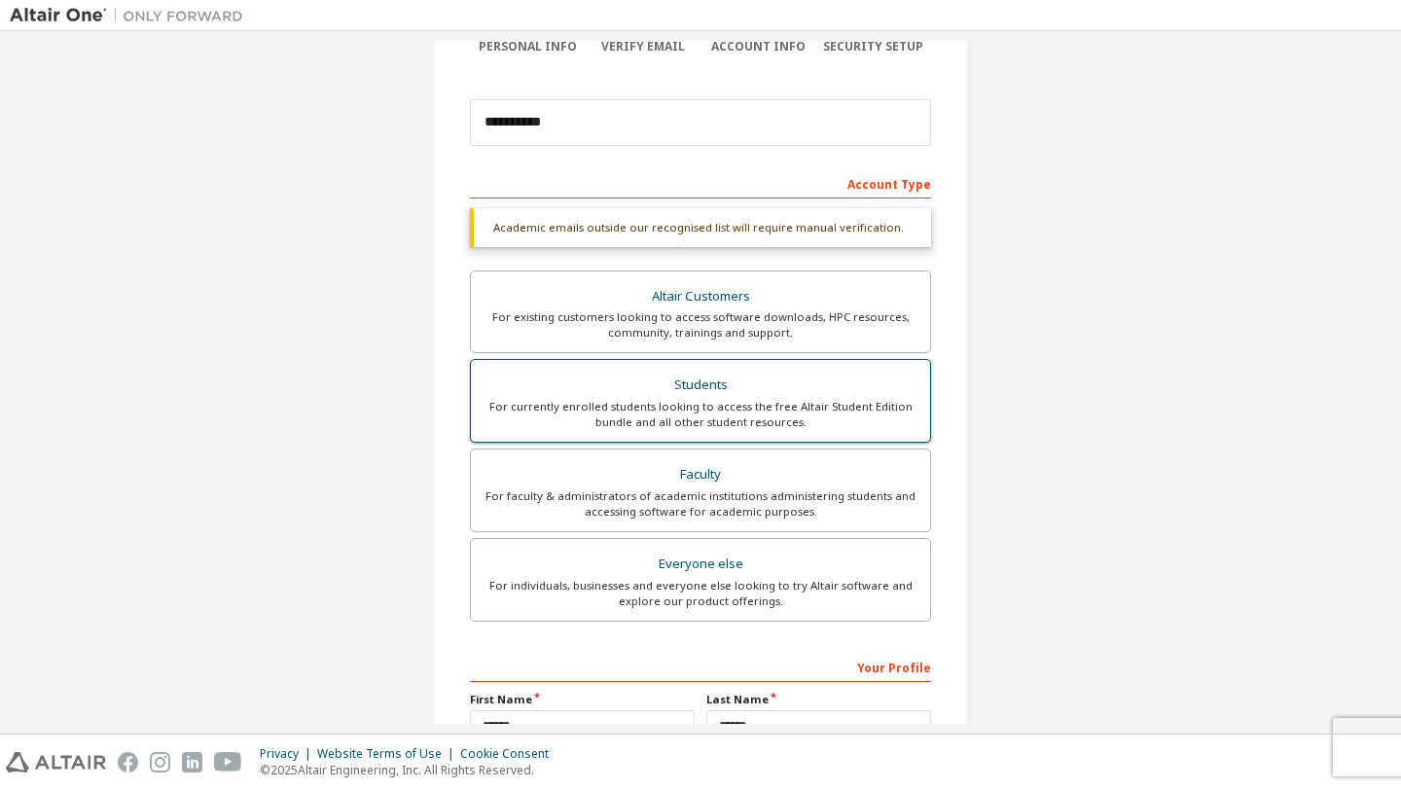  What do you see at coordinates (700, 385) in the screenshot?
I see `div: Students` at bounding box center [700, 385].